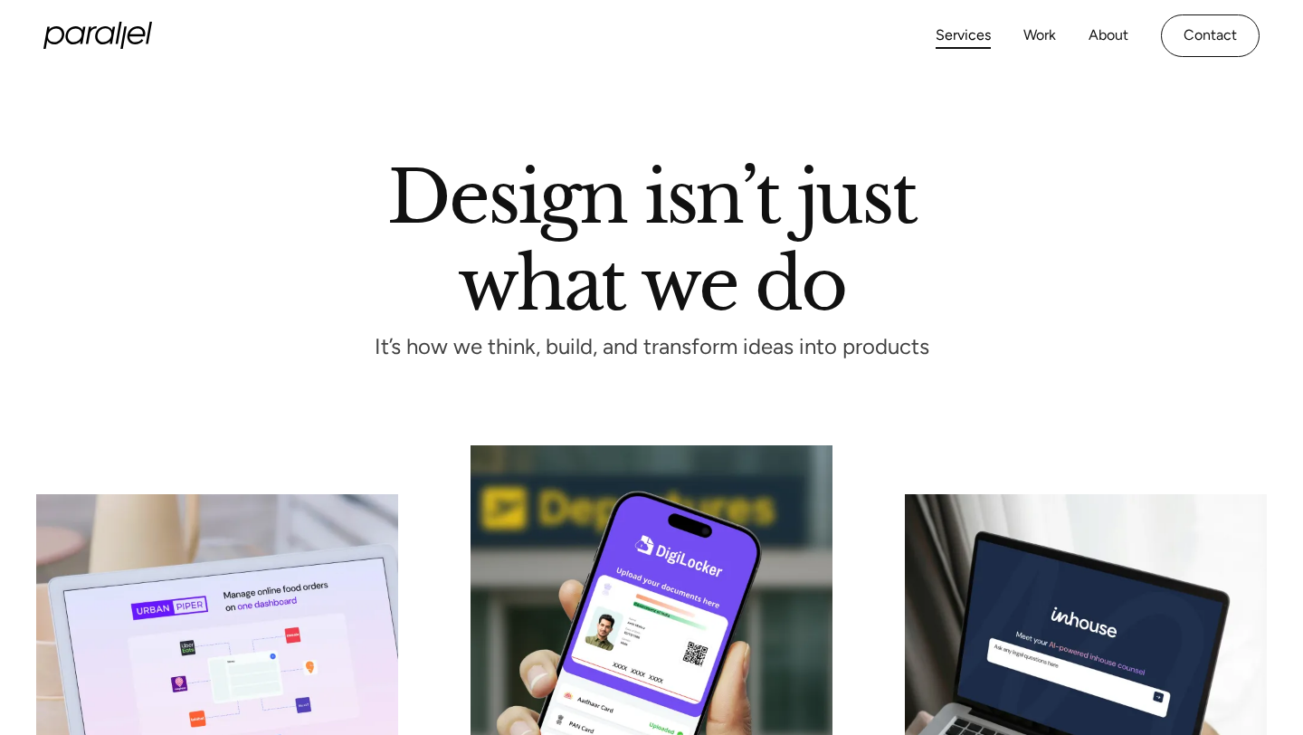 This screenshot has height=735, width=1303. I want to click on a: Work, so click(1040, 35).